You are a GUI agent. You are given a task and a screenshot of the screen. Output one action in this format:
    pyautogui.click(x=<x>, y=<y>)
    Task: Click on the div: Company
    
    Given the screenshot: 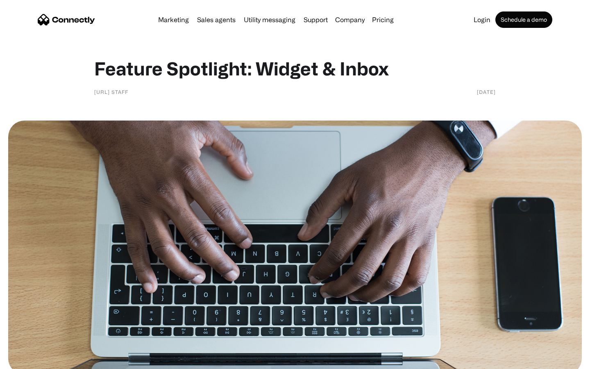 What is the action you would take?
    pyautogui.click(x=350, y=20)
    